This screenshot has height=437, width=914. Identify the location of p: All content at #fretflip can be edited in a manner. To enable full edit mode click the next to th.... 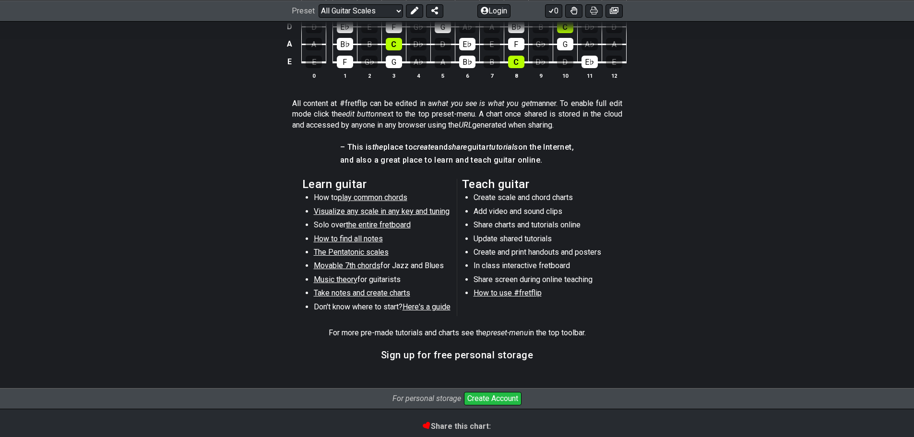
(457, 114).